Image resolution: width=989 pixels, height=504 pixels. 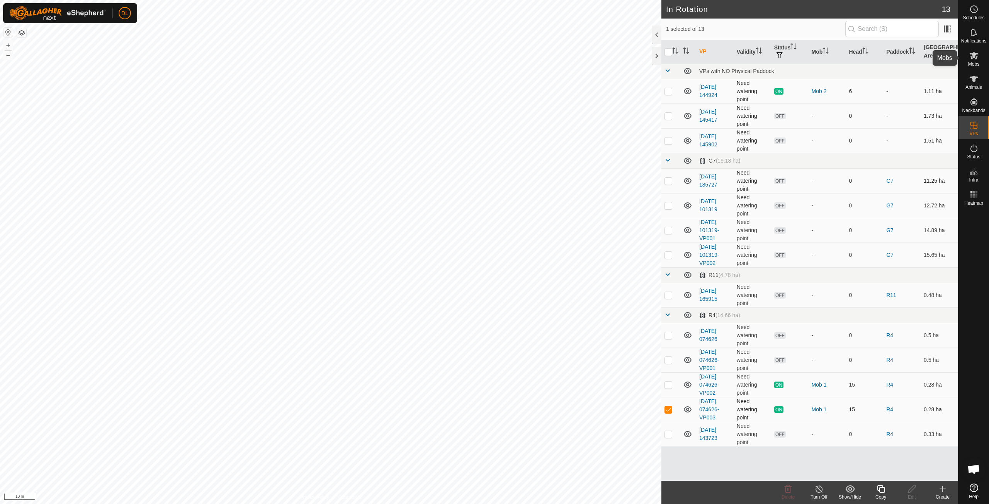 I want to click on td: 15, so click(x=864, y=385).